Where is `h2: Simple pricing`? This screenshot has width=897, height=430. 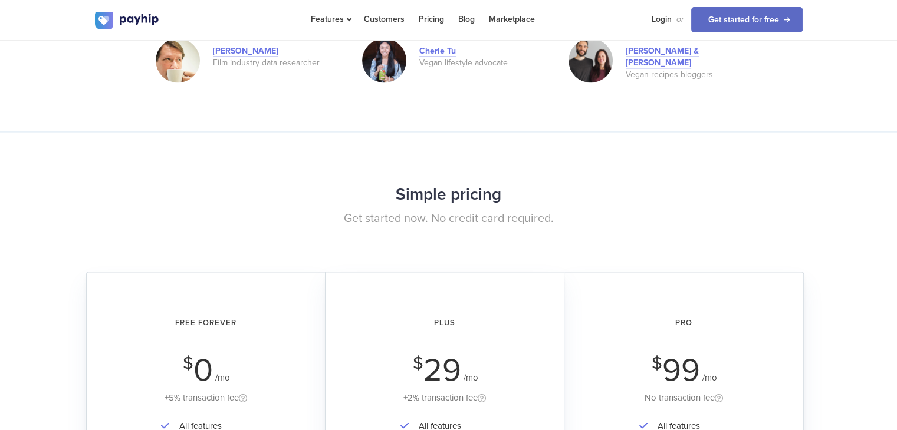 h2: Simple pricing is located at coordinates (449, 195).